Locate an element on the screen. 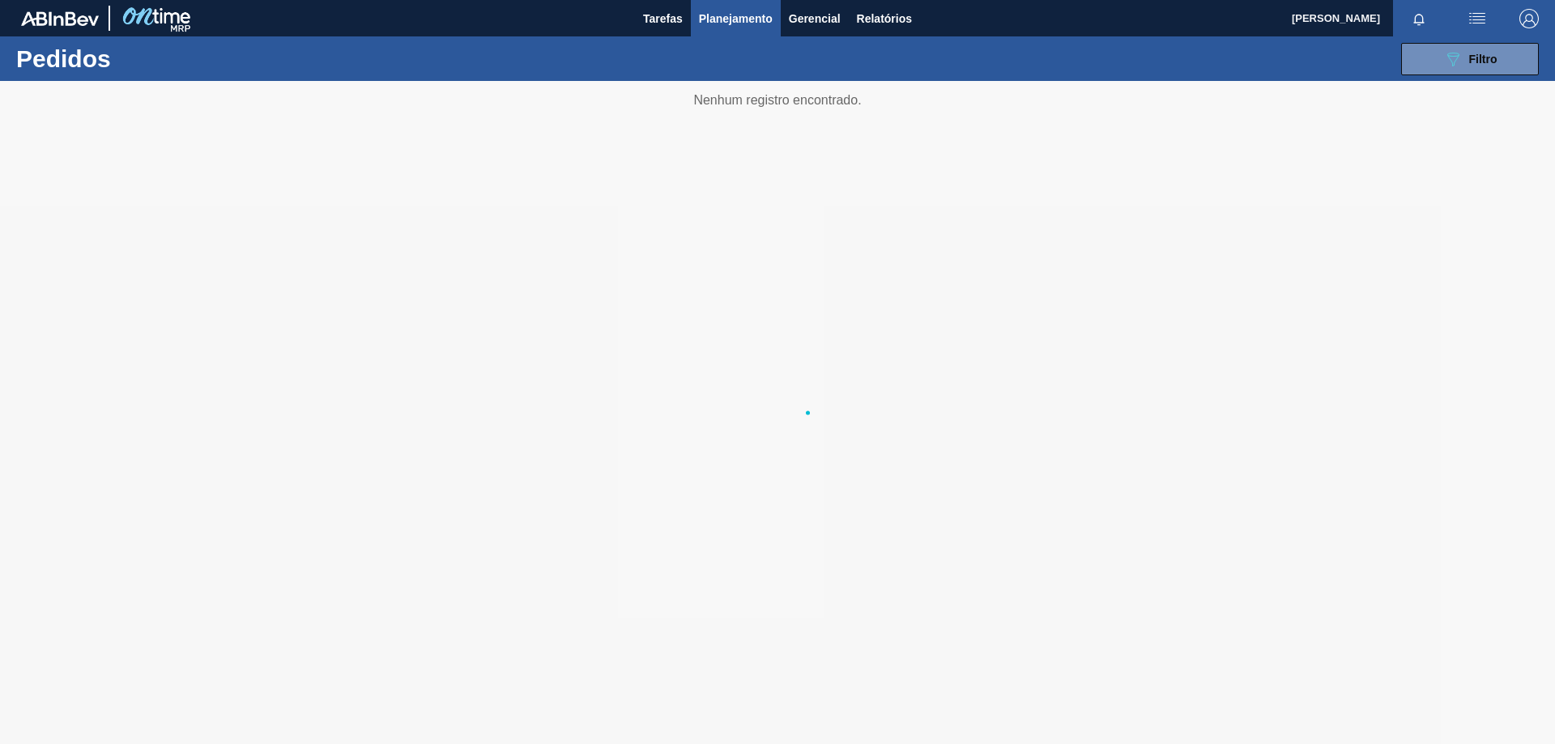 The height and width of the screenshot is (744, 1555). img: Logout is located at coordinates (1529, 19).